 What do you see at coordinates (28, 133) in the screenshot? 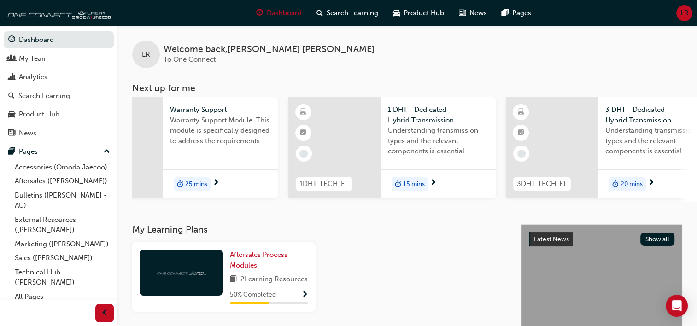
I see `div: News` at bounding box center [28, 133].